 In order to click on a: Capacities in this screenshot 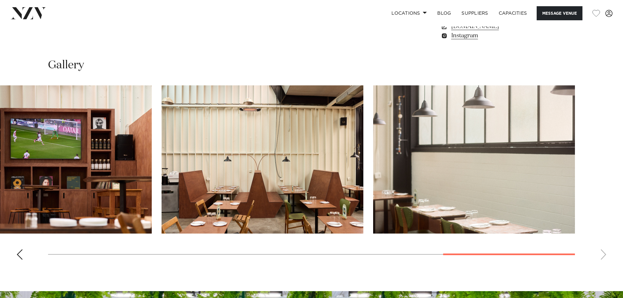, I will do `click(513, 13)`.